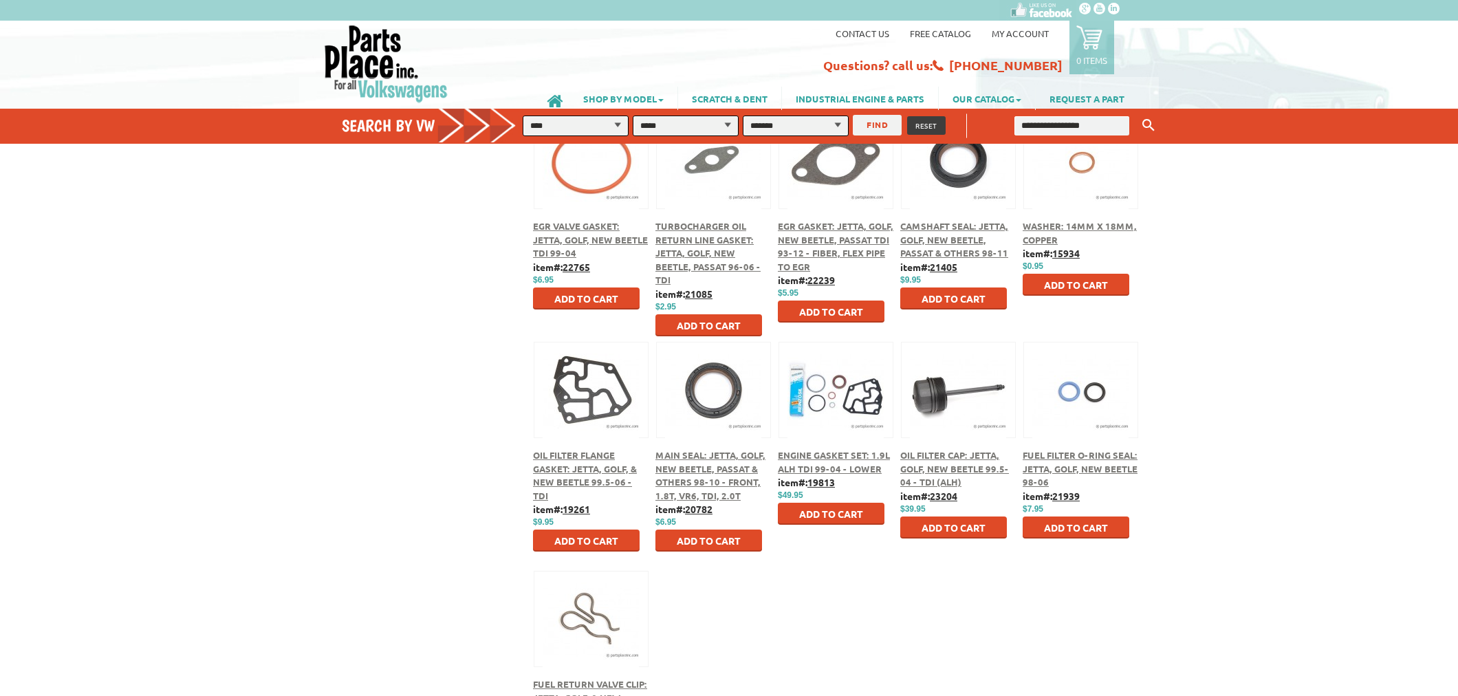 This screenshot has height=696, width=1458. I want to click on u: 22239, so click(821, 280).